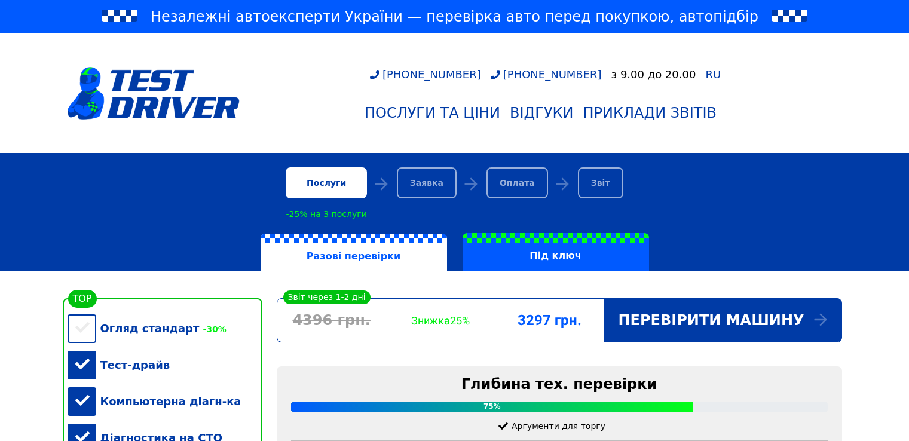 This screenshot has height=441, width=909. Describe the element at coordinates (650, 113) in the screenshot. I see `a: Приклади звітів` at that location.